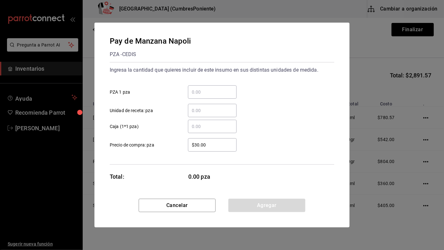 Image resolution: width=444 pixels, height=250 pixels. I want to click on div: Pay de Manzana Napoli, so click(150, 41).